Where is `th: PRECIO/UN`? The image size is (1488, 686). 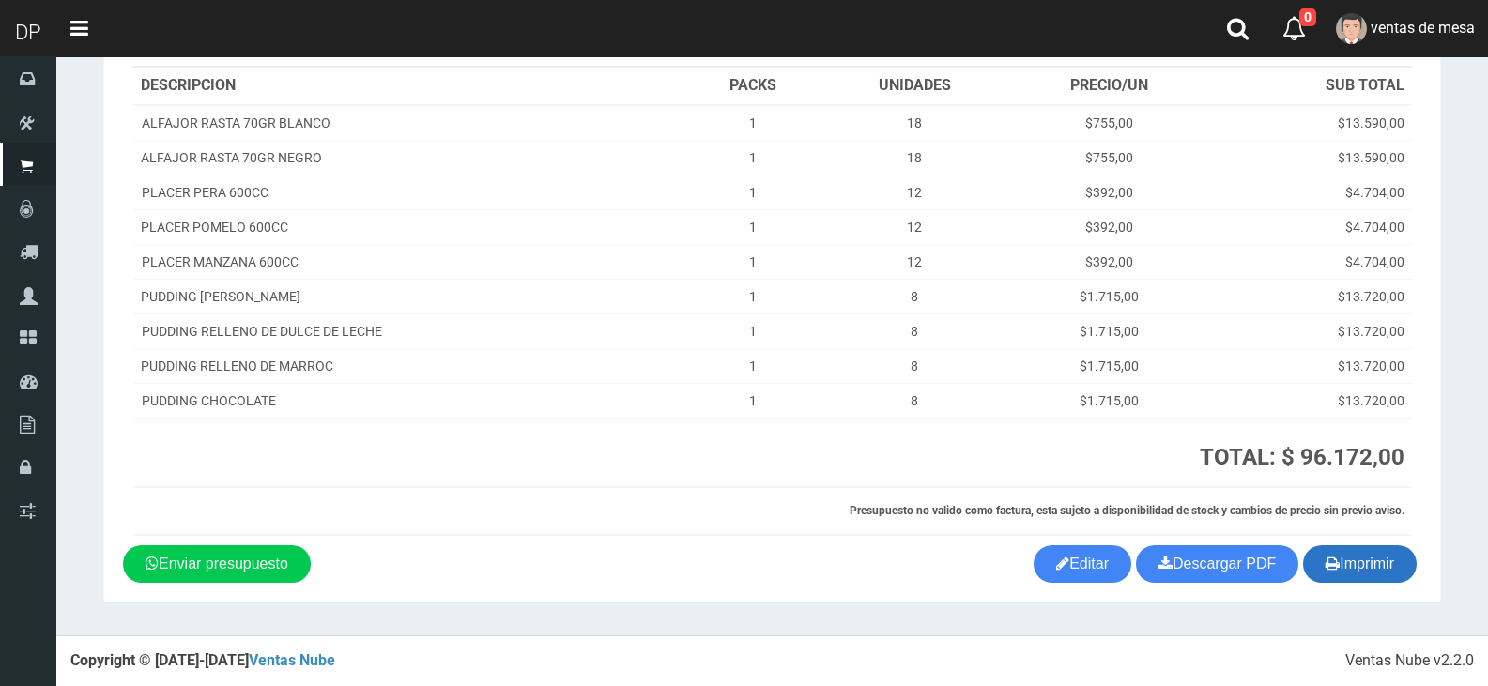
th: PRECIO/UN is located at coordinates (1108, 86).